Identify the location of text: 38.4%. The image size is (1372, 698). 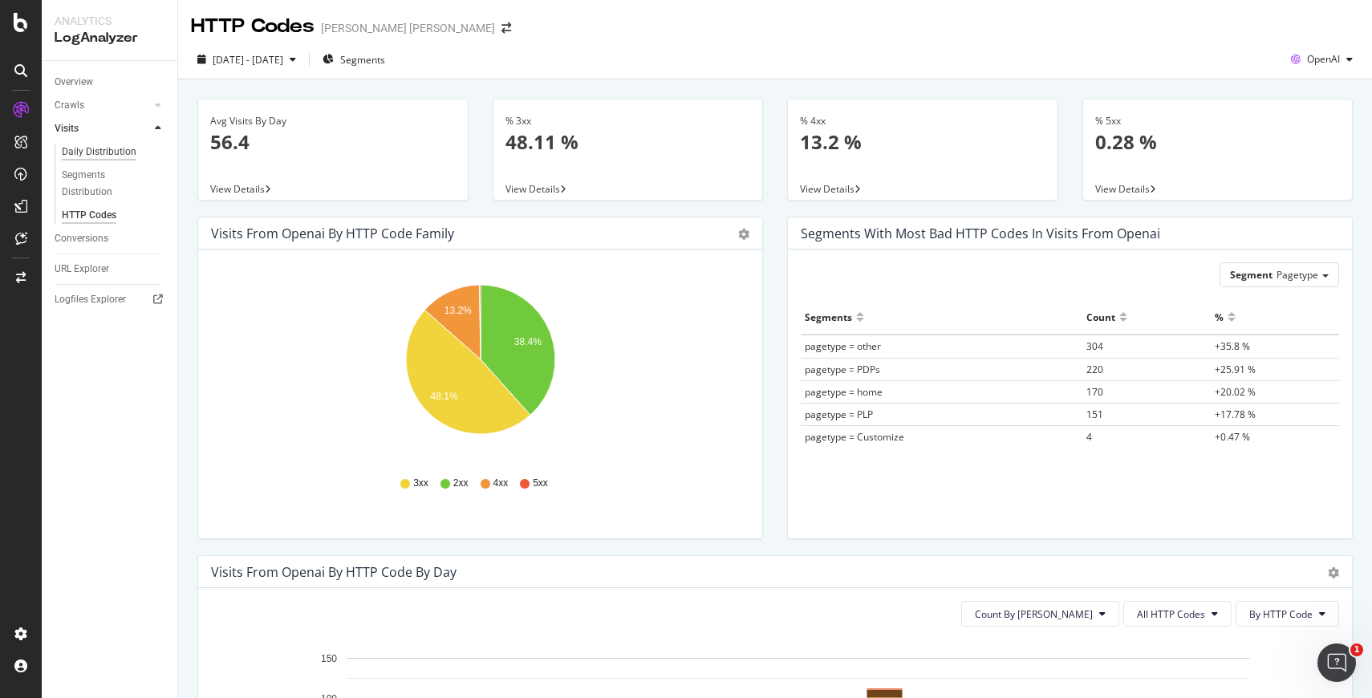
(528, 342).